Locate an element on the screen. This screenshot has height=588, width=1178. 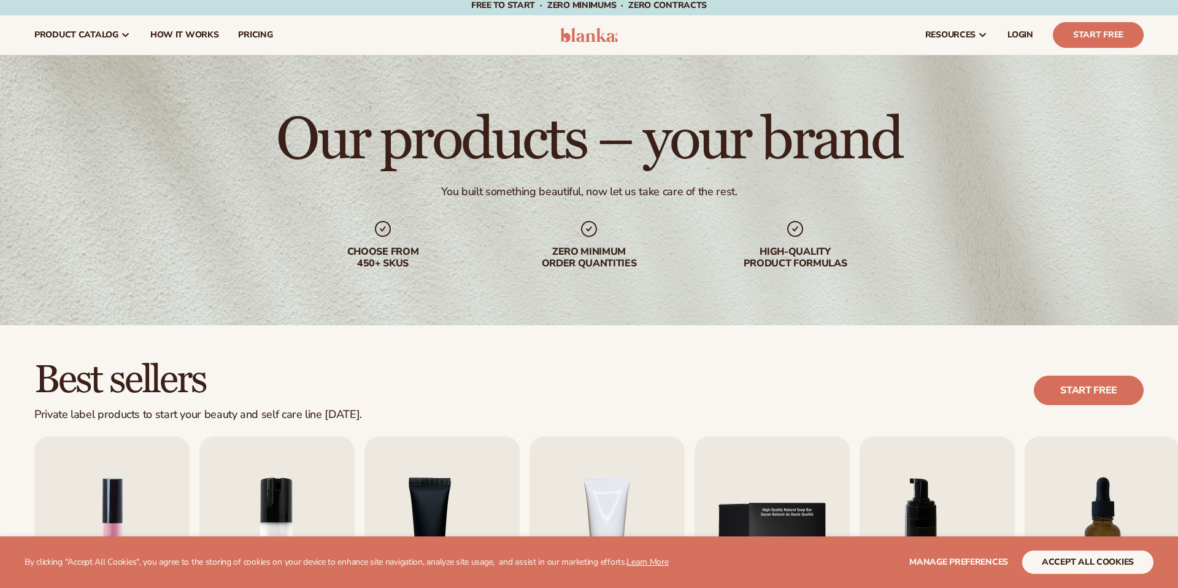
img: logo is located at coordinates (589, 35).